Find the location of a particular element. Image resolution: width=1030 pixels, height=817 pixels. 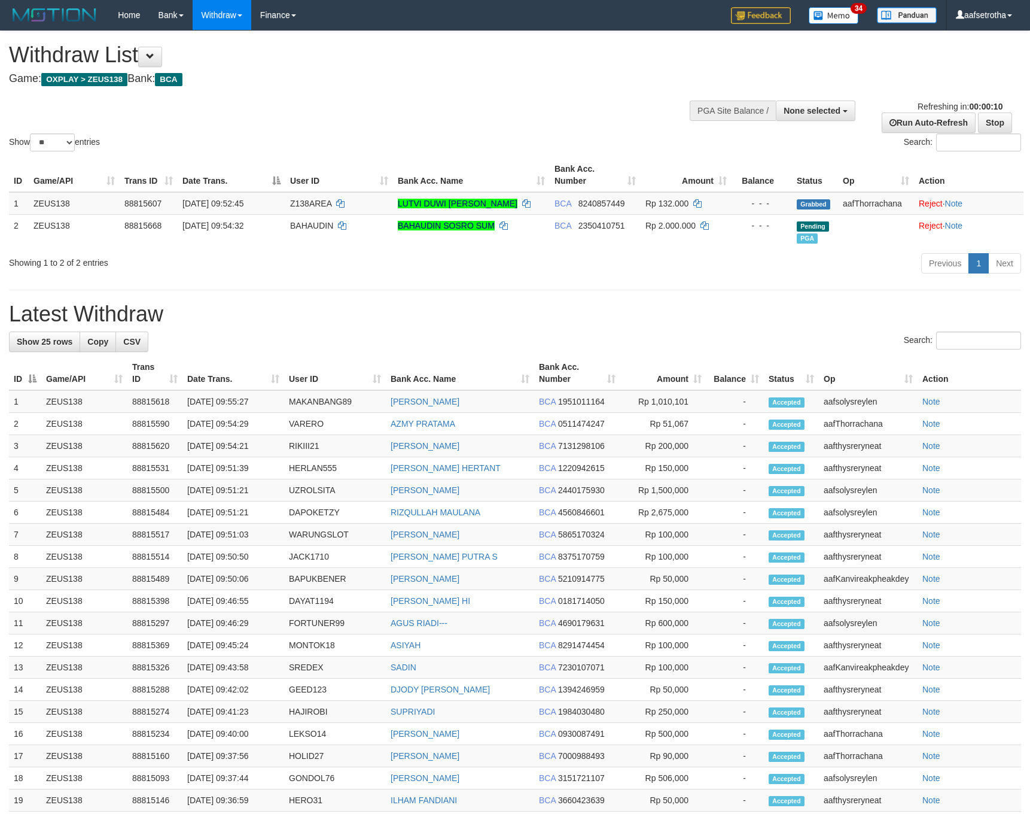

th: Bank Acc. Number: activate to sort column ascending is located at coordinates (577, 373).